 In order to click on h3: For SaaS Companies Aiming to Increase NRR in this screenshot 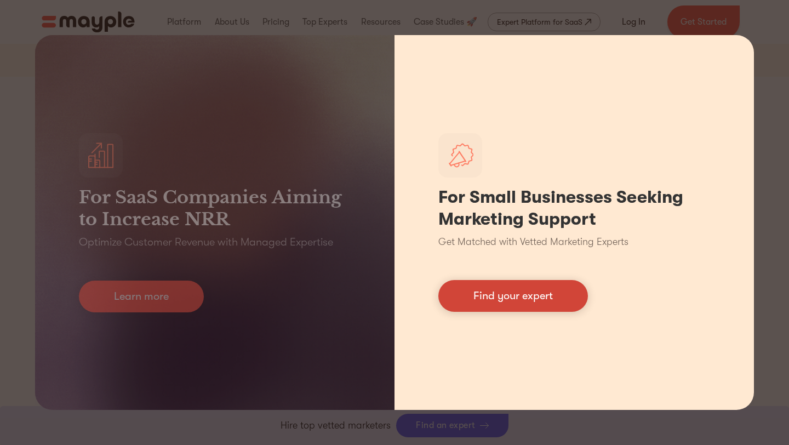, I will do `click(215, 208)`.